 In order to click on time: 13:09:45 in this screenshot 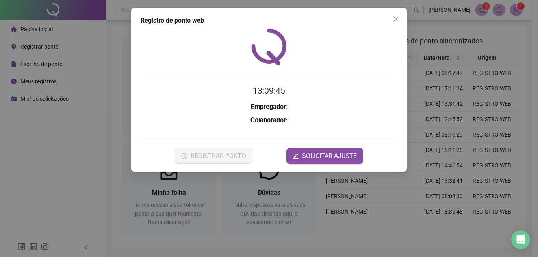, I will do `click(269, 91)`.